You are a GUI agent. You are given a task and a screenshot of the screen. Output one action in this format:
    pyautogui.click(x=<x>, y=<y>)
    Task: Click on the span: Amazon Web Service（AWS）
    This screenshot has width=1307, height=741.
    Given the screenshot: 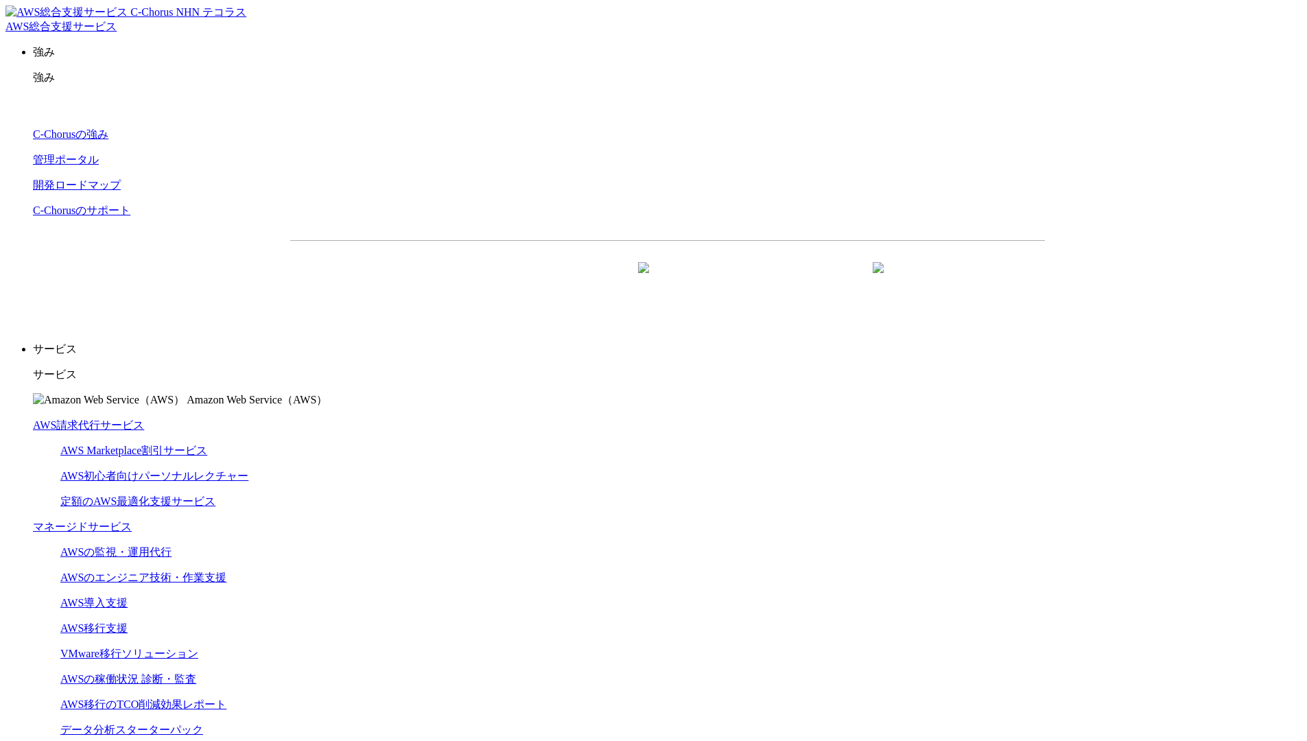 What is the action you would take?
    pyautogui.click(x=257, y=399)
    